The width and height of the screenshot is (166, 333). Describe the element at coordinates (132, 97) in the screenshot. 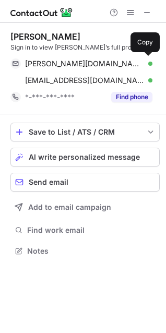

I see `button: Reveal Button` at that location.